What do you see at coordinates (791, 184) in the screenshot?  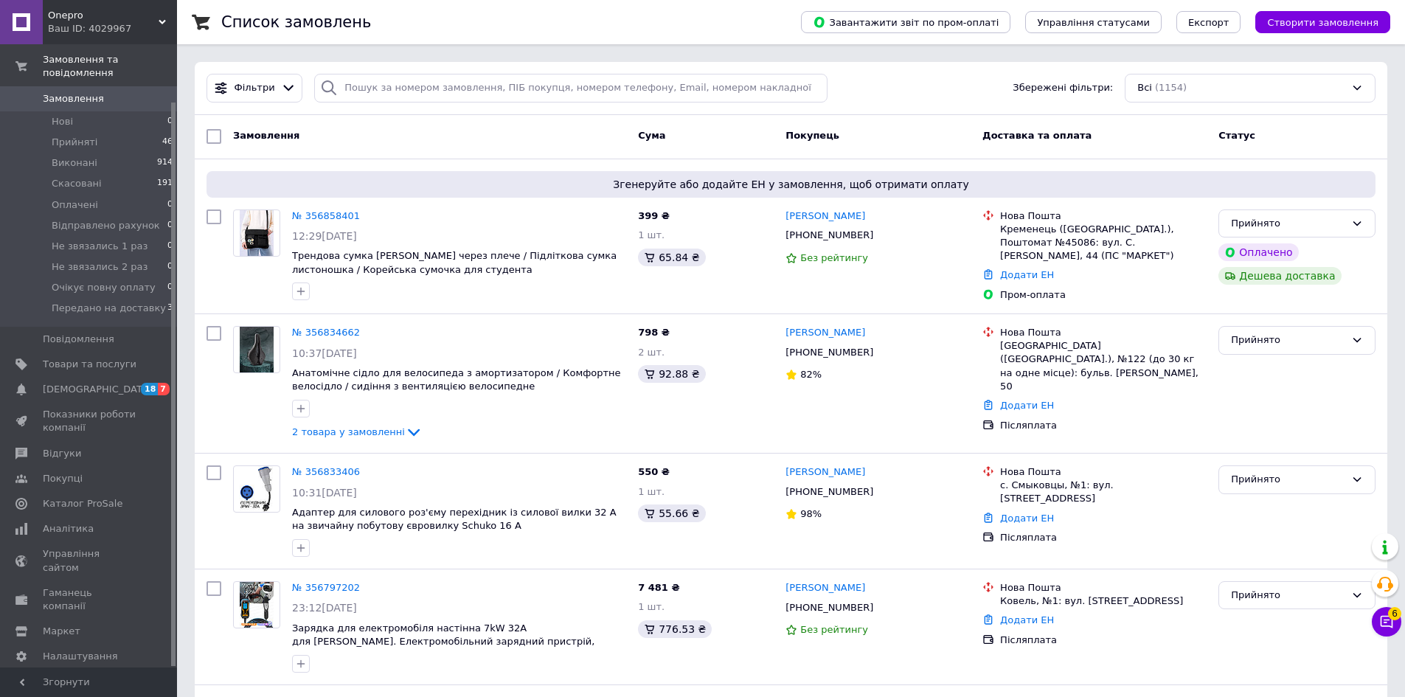 I see `span: Згенеруйте або додайте ЕН у замовлення, щоб отримати оплату` at bounding box center [791, 184].